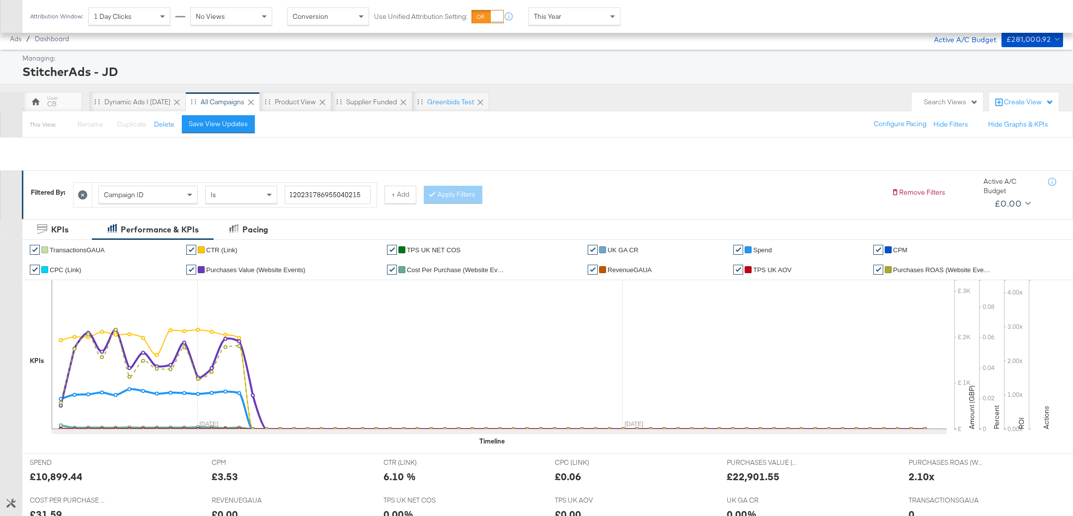 The height and width of the screenshot is (516, 1073). What do you see at coordinates (900, 124) in the screenshot?
I see `button: Configure Pacing` at bounding box center [900, 124].